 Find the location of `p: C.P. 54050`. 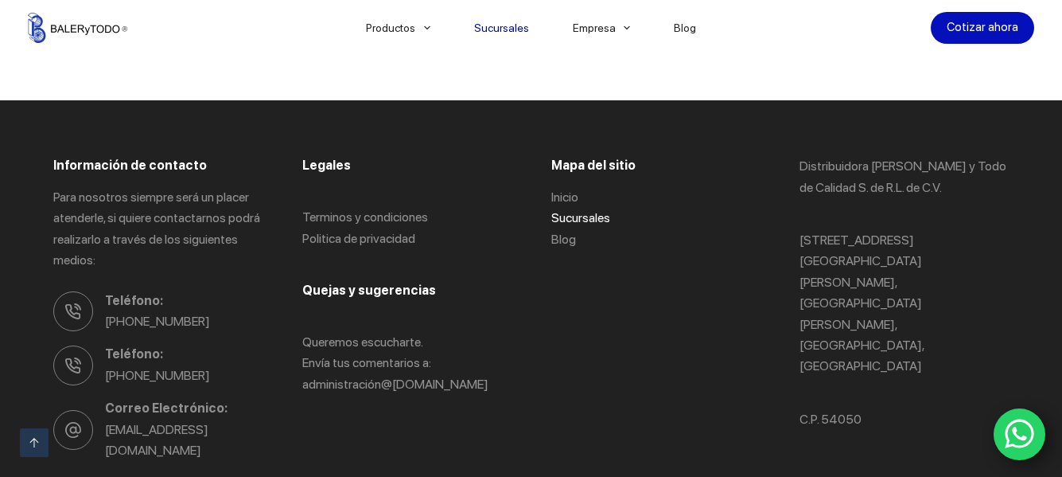

p: C.P. 54050 is located at coordinates (904, 419).